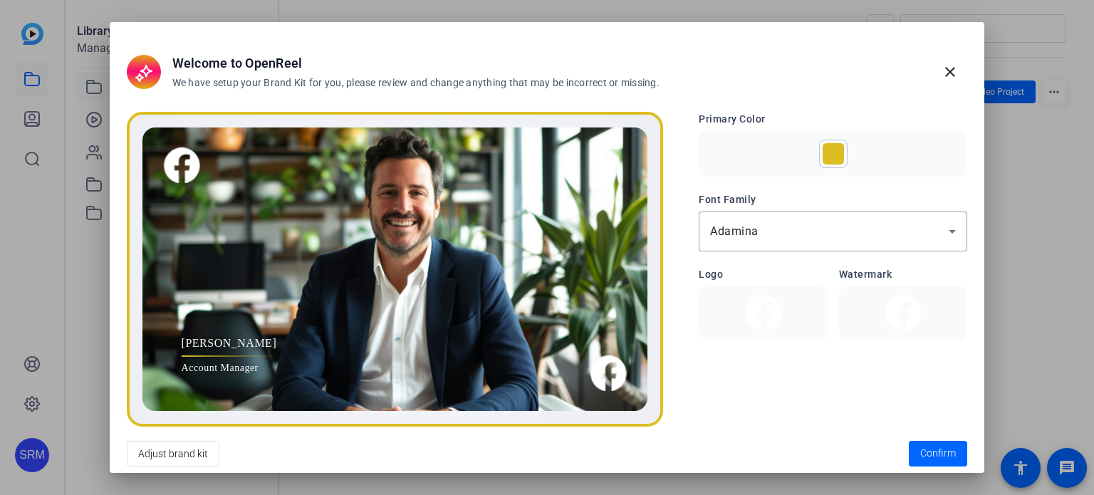  I want to click on h3: Watermark, so click(903, 274).